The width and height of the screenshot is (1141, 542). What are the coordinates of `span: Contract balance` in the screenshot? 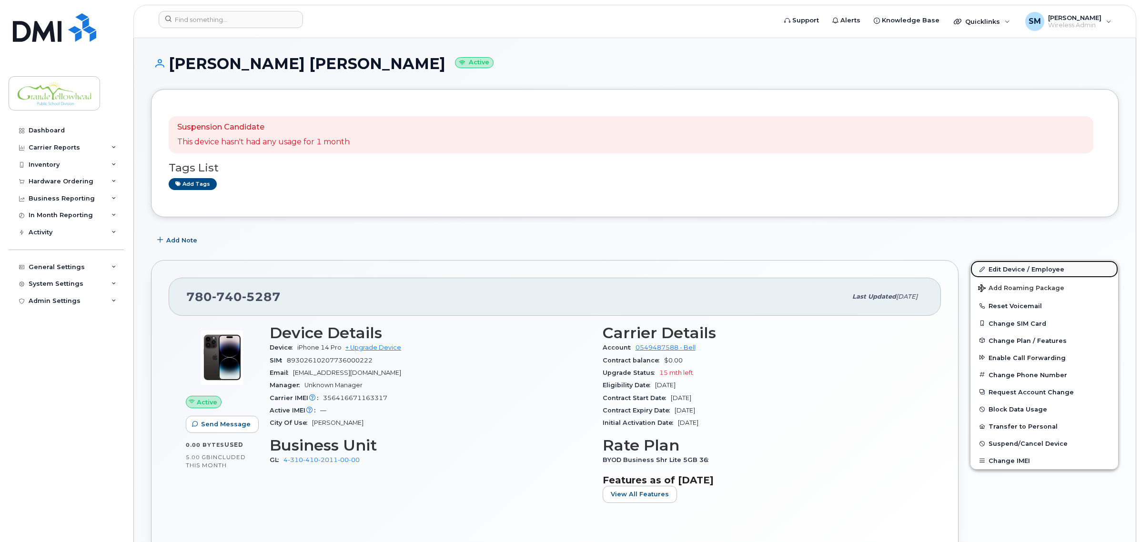 It's located at (633, 360).